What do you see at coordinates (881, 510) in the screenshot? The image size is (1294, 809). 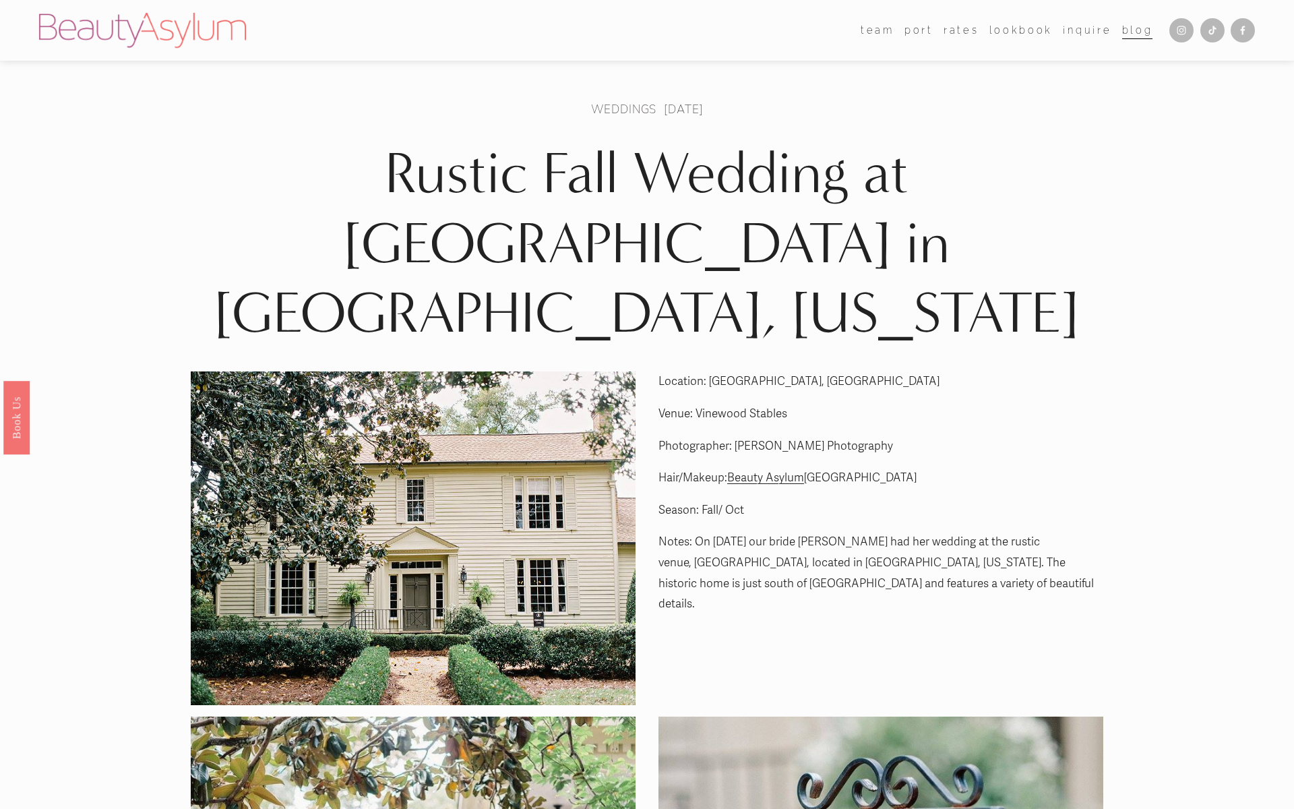 I see `p: Season: Fall/ Oct` at bounding box center [881, 510].